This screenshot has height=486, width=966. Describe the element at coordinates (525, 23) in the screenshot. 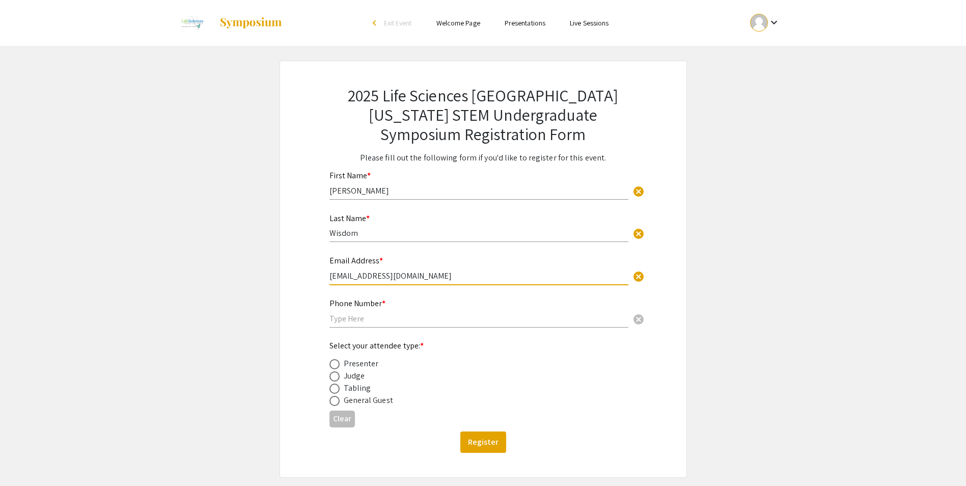

I see `a: Presentations` at that location.